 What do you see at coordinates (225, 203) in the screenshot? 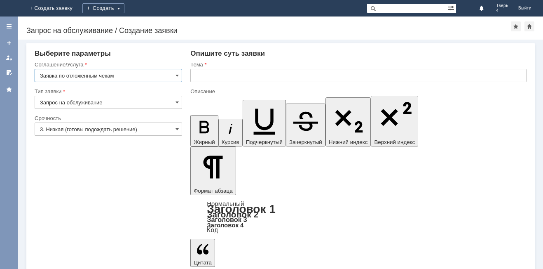
I see `a: Нормальный` at bounding box center [225, 203].